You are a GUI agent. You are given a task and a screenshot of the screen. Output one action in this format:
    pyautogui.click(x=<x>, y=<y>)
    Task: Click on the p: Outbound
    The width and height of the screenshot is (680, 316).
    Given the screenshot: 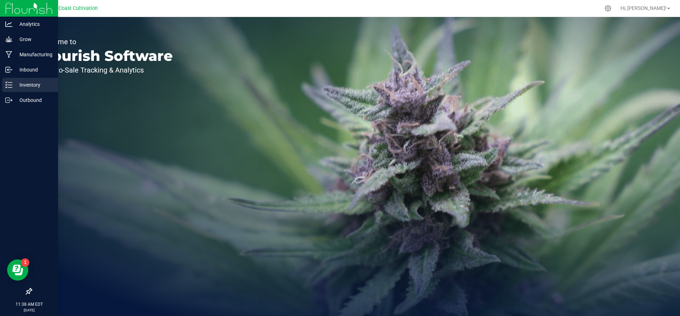 What is the action you would take?
    pyautogui.click(x=34, y=100)
    